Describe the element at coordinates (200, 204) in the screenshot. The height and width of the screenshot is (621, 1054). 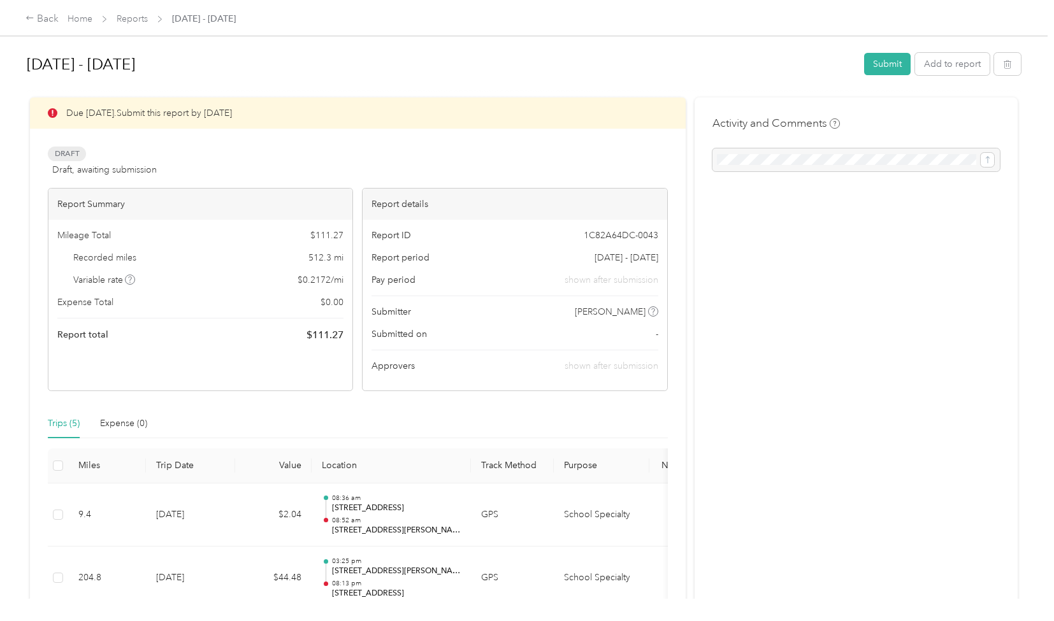
I see `div: Report Summary` at that location.